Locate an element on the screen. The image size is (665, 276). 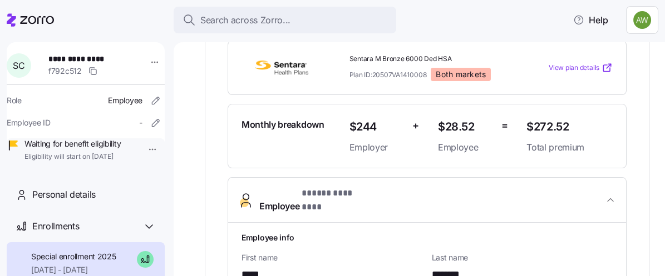
span: Special enrollment 2025 is located at coordinates (73, 257).